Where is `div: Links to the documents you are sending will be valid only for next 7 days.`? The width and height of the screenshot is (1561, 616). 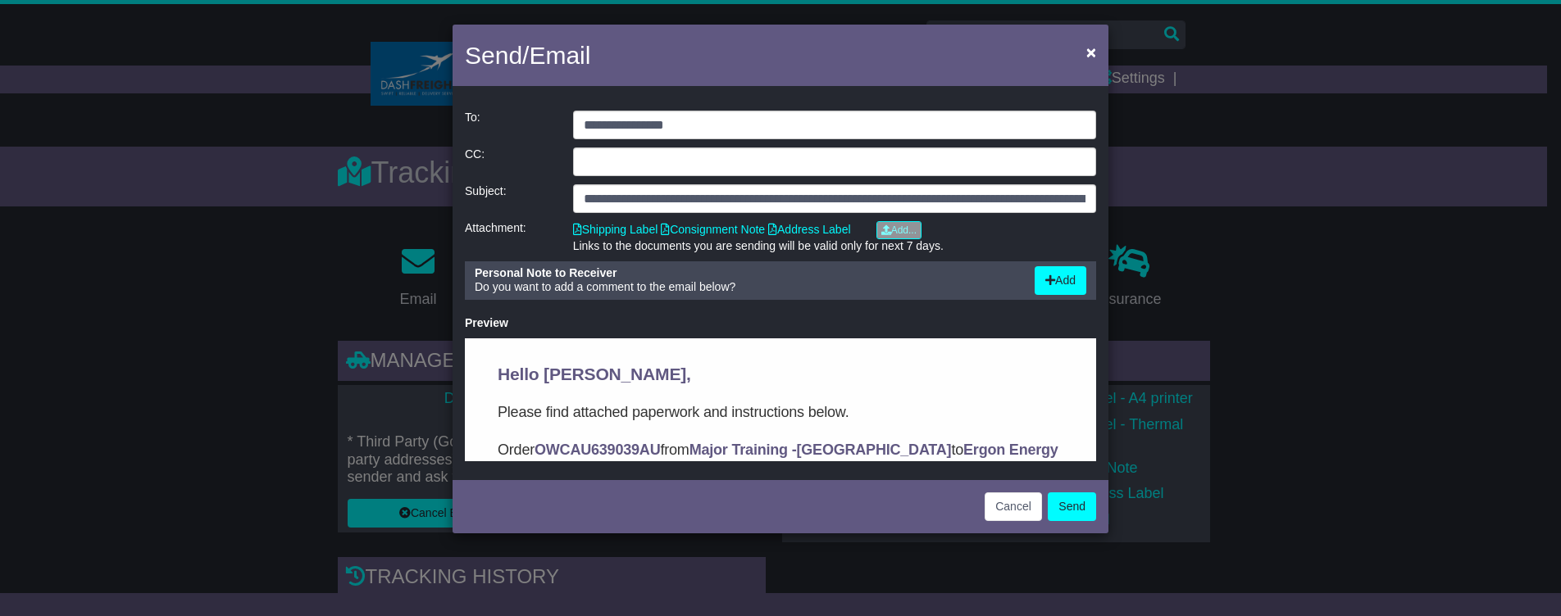 div: Links to the documents you are sending will be valid only for next 7 days. is located at coordinates (835, 246).